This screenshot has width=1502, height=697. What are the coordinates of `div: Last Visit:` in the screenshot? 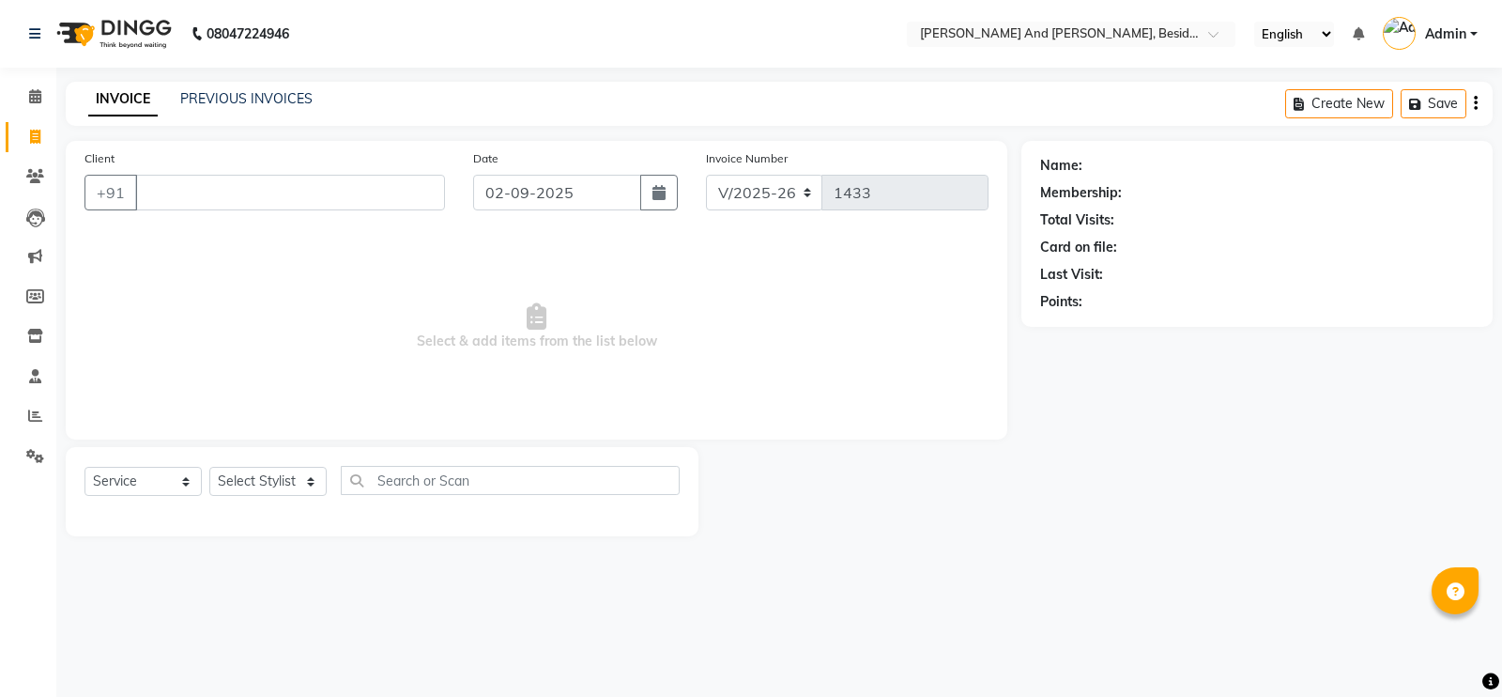 It's located at (1071, 274).